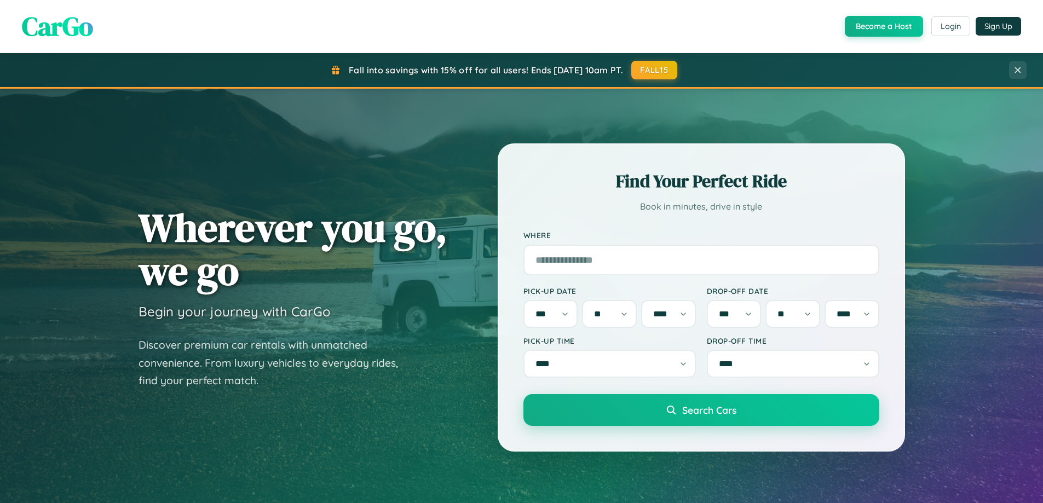  Describe the element at coordinates (702, 181) in the screenshot. I see `h2: Find Your Perfect Ride` at that location.